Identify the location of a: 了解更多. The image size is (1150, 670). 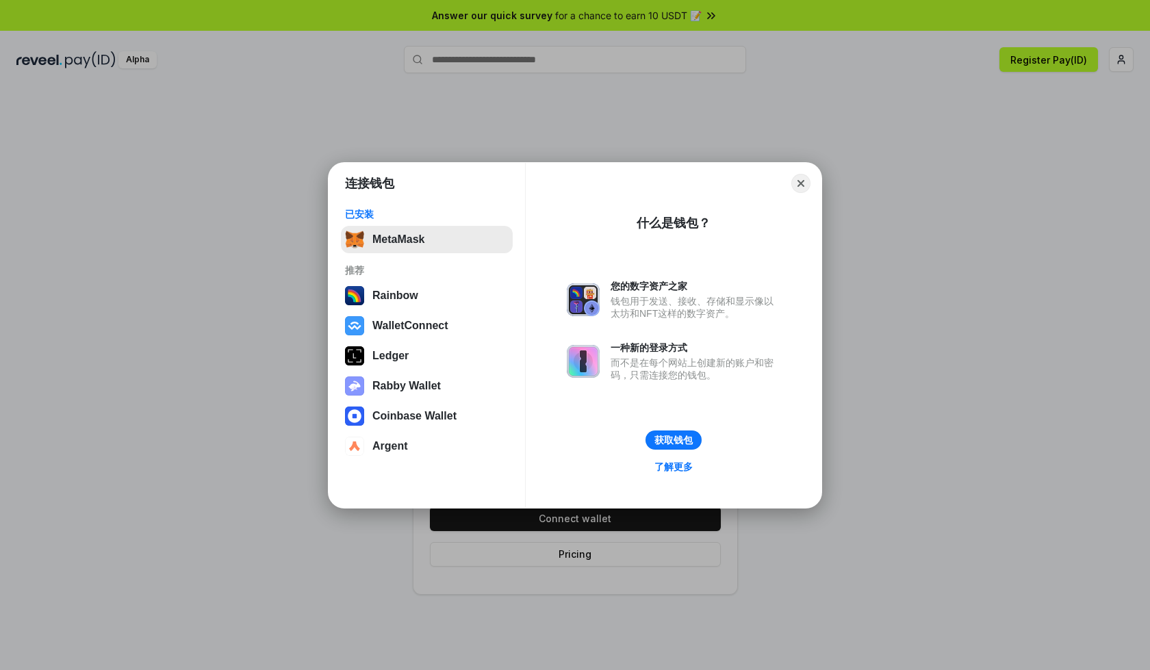
(673, 467).